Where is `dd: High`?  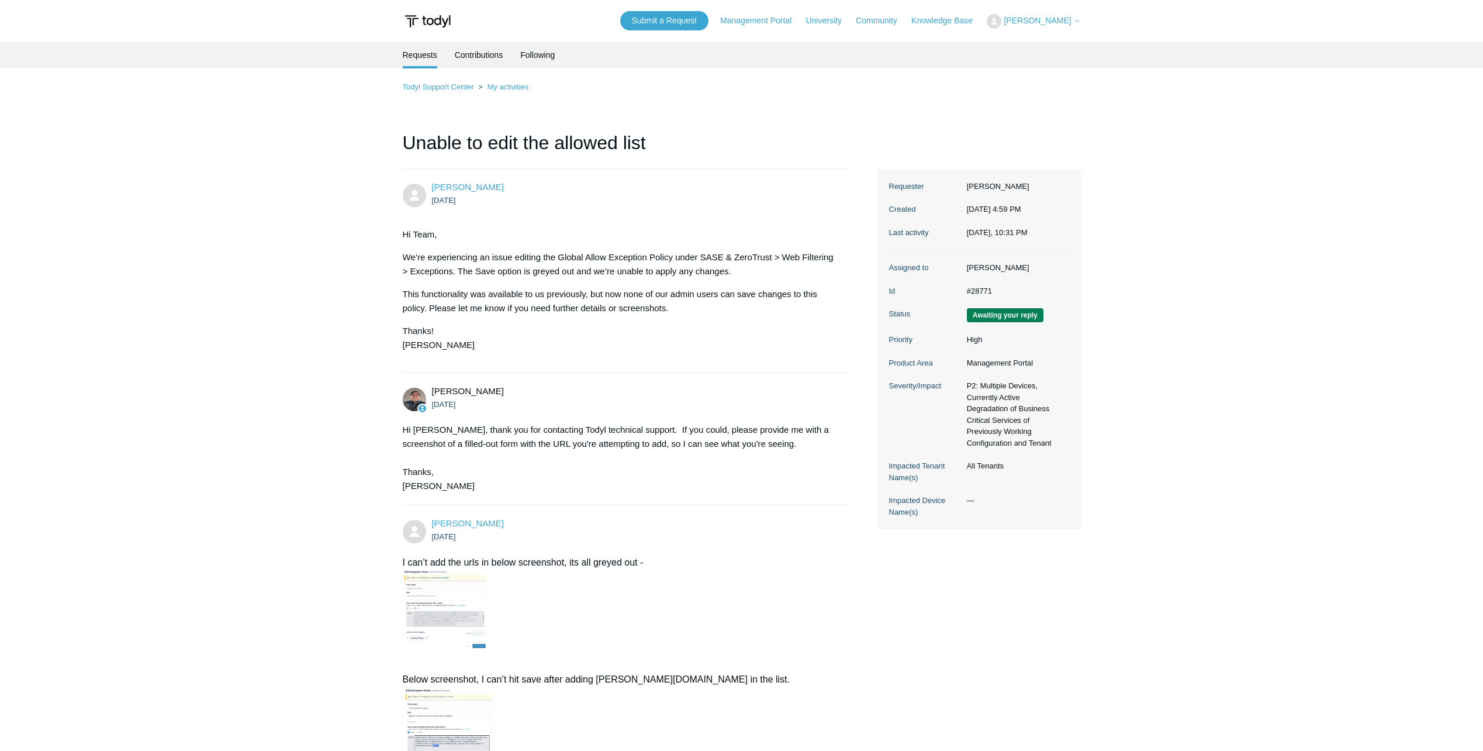
dd: High is located at coordinates (1015, 340).